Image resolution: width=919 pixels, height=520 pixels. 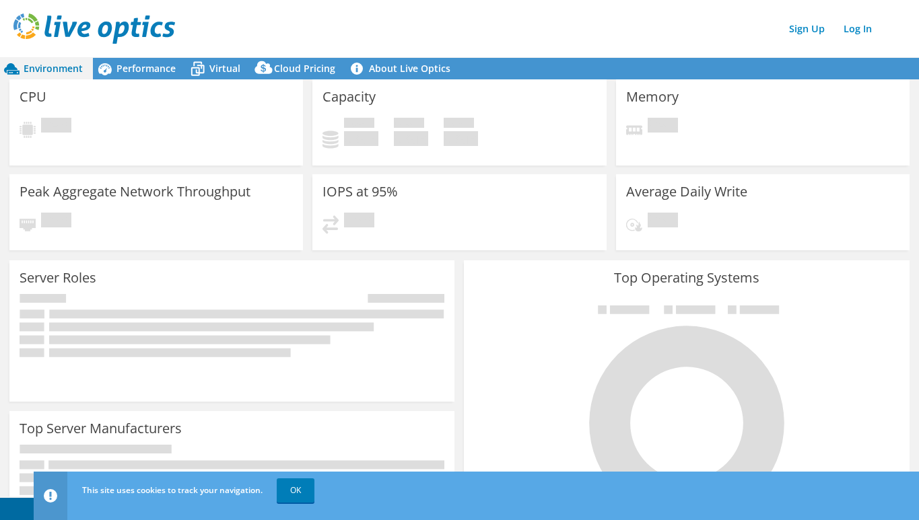 I want to click on span: Free, so click(x=408, y=124).